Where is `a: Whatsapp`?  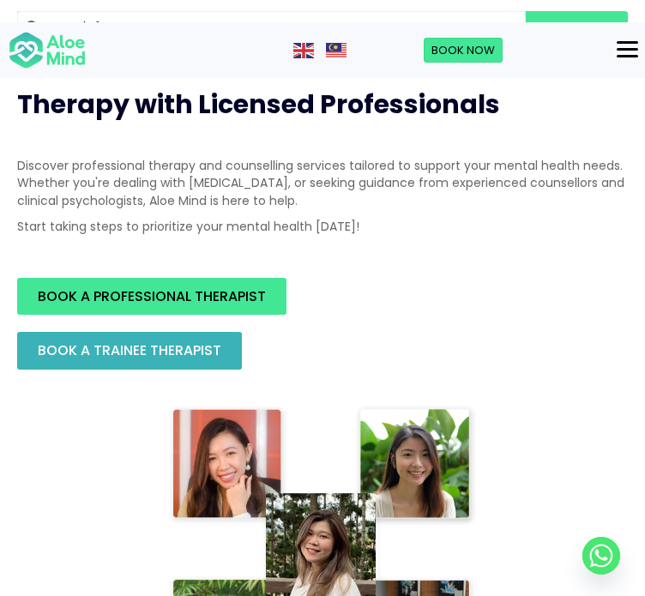 a: Whatsapp is located at coordinates (601, 556).